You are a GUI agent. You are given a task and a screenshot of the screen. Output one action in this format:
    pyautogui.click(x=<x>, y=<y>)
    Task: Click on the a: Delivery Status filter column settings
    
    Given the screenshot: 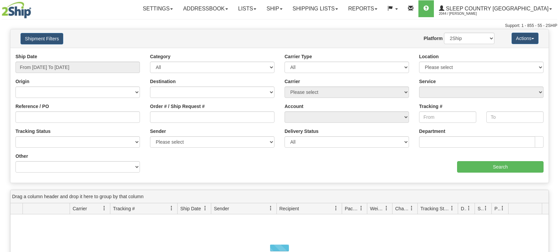 What is the action you would take?
    pyautogui.click(x=469, y=208)
    